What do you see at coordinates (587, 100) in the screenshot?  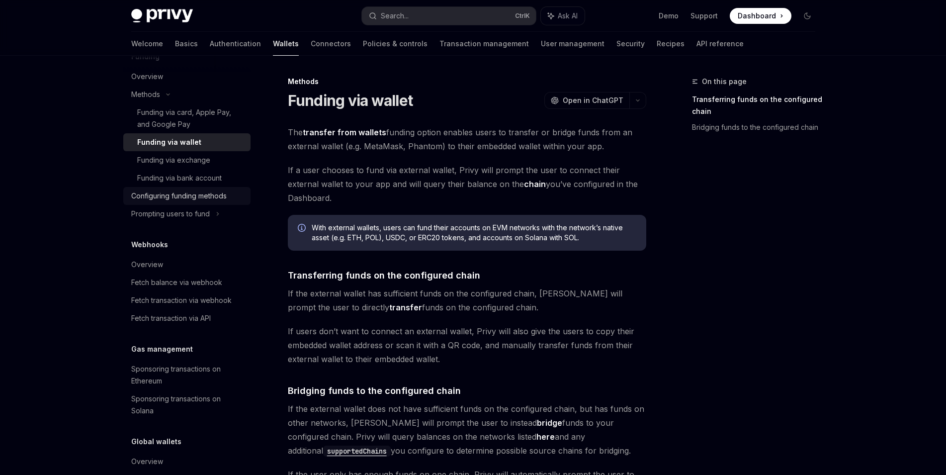 I see `button: Open in ChatGPT` at bounding box center [587, 100].